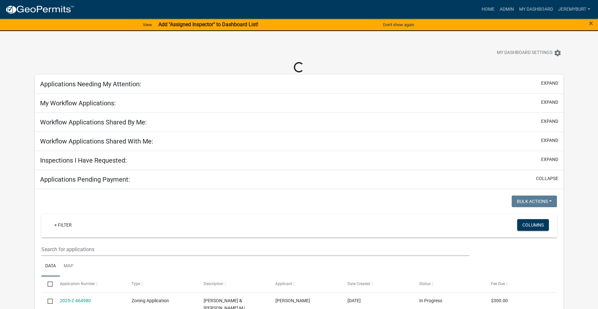  What do you see at coordinates (83, 160) in the screenshot?
I see `h5: Inspections I Have Requested:` at bounding box center [83, 160].